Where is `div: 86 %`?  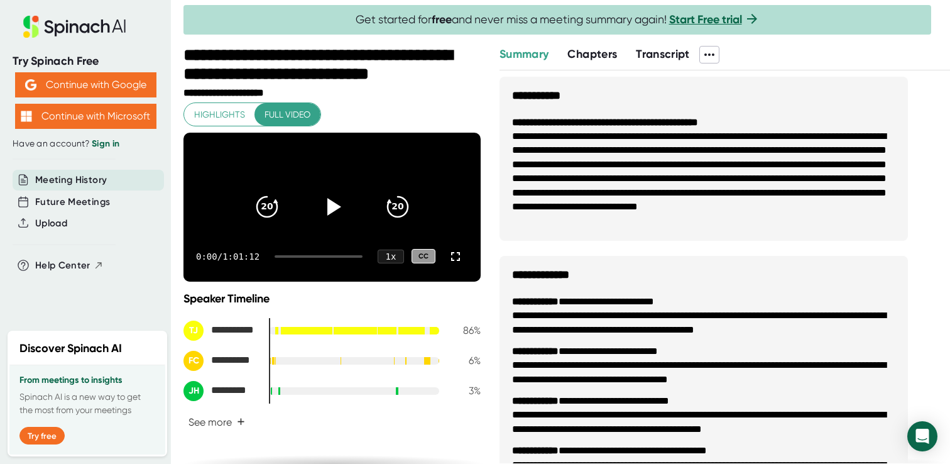
div: 86 % is located at coordinates (465, 330).